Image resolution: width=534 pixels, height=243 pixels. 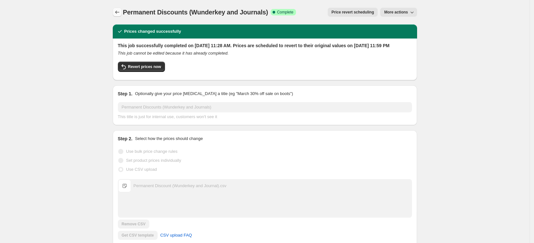 What do you see at coordinates (196, 12) in the screenshot?
I see `span: Permanent Discounts (Wunderkey and Journals)` at bounding box center [196, 12].